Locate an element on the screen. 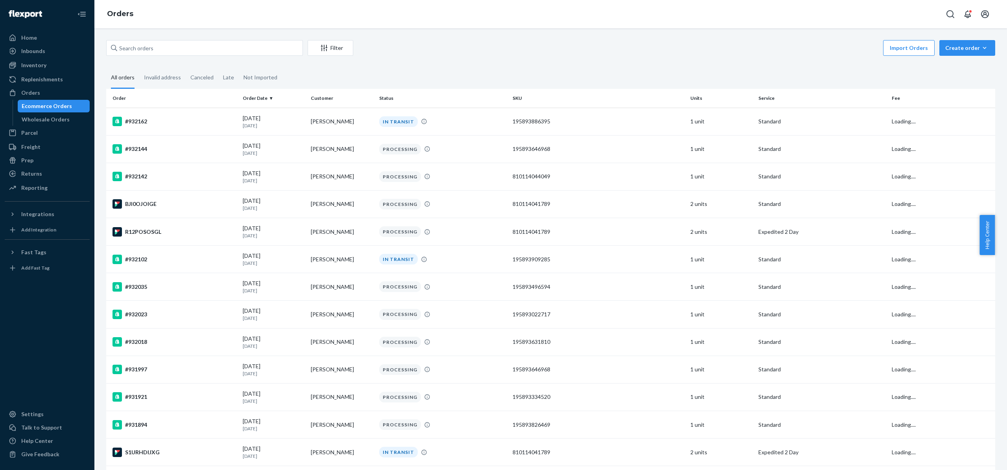 Image resolution: width=1007 pixels, height=470 pixels. button: Open Search Box is located at coordinates (950, 14).